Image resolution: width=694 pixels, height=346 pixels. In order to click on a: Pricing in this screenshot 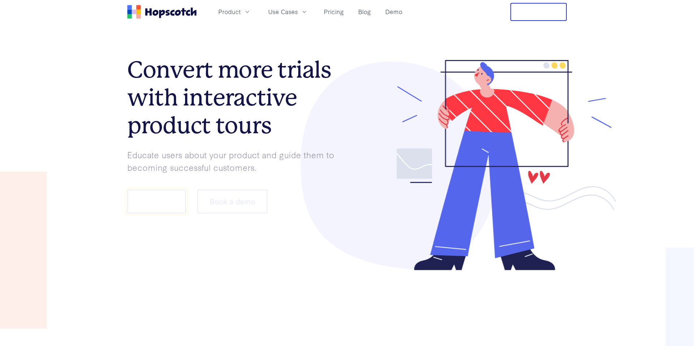, I will do `click(334, 12)`.